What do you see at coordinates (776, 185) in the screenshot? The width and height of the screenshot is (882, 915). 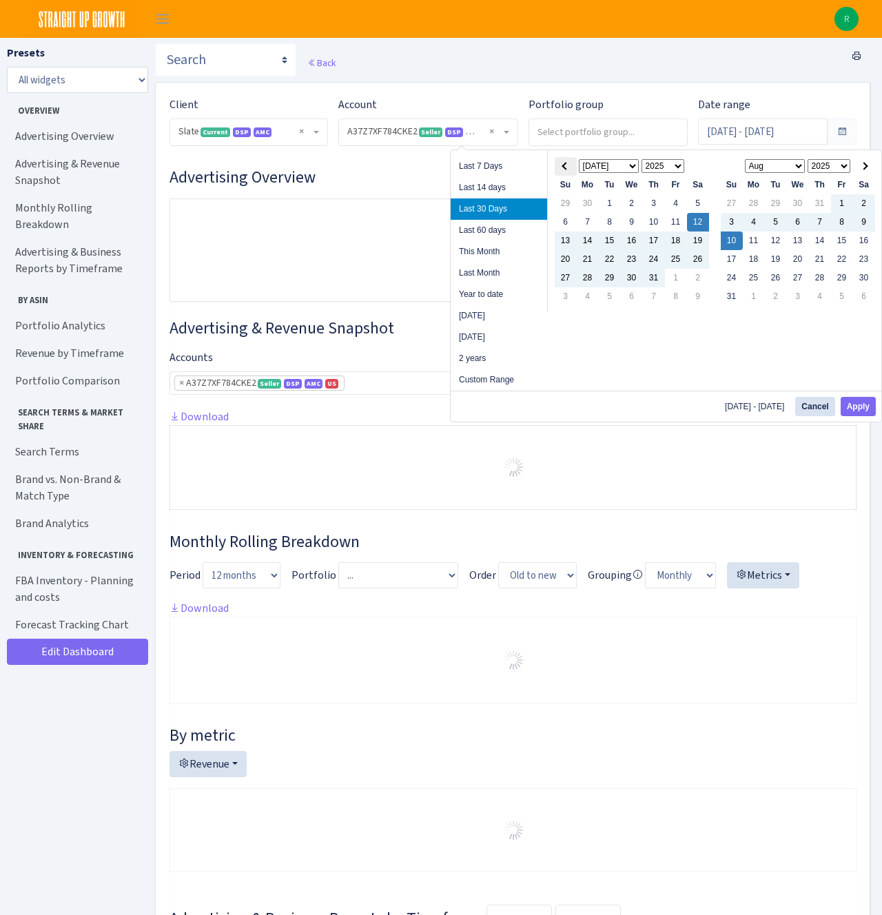 I see `th: Tu` at bounding box center [776, 185].